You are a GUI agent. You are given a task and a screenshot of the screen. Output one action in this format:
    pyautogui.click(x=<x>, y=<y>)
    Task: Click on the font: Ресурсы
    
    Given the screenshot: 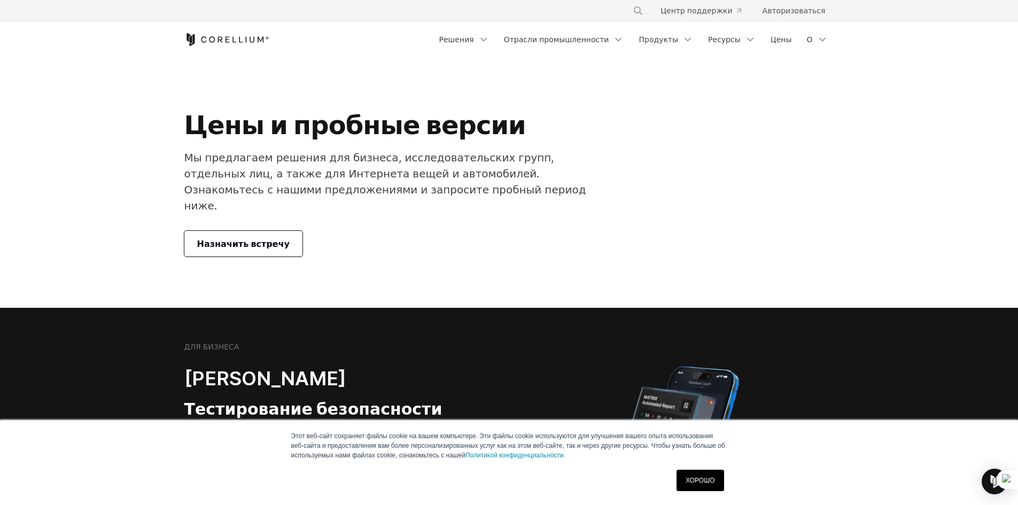 What is the action you would take?
    pyautogui.click(x=724, y=39)
    